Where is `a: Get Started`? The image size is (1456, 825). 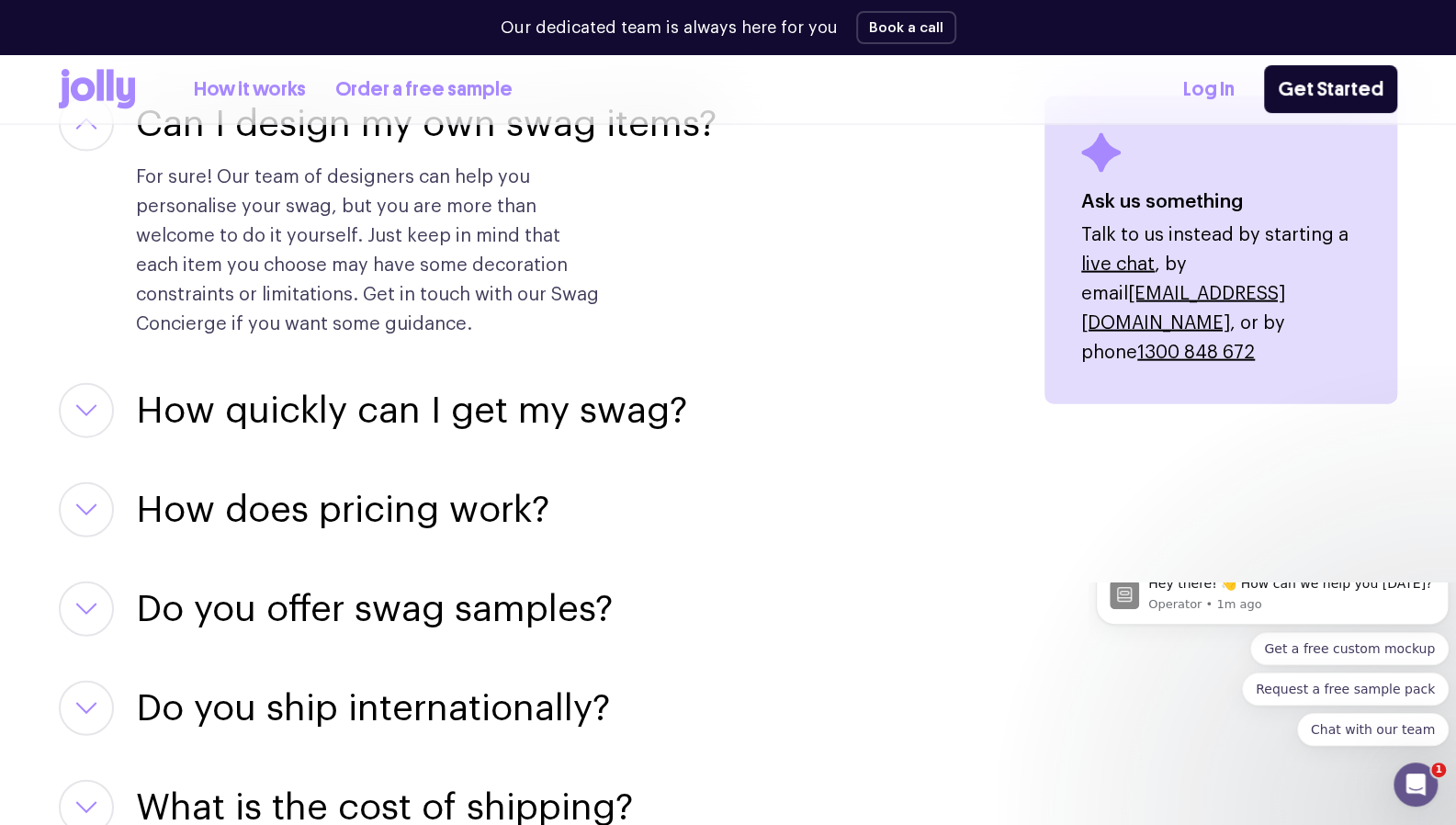 a: Get Started is located at coordinates (1330, 90).